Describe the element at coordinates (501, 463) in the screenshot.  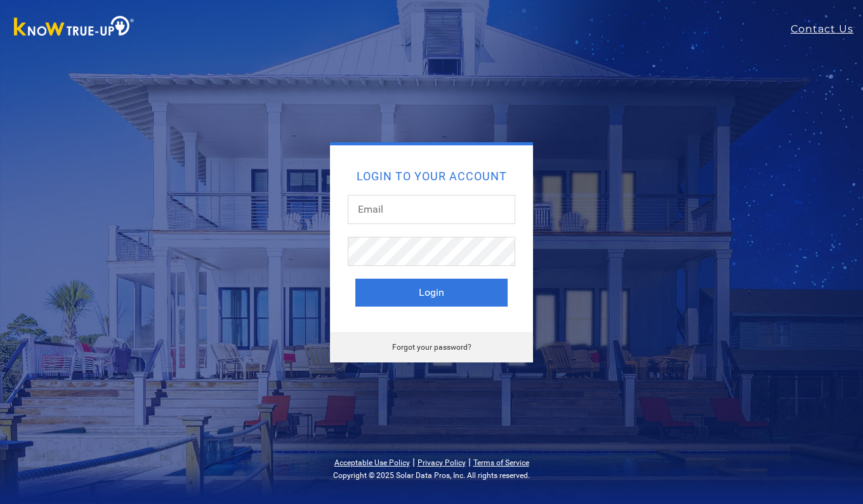
I see `a: Terms of Service` at that location.